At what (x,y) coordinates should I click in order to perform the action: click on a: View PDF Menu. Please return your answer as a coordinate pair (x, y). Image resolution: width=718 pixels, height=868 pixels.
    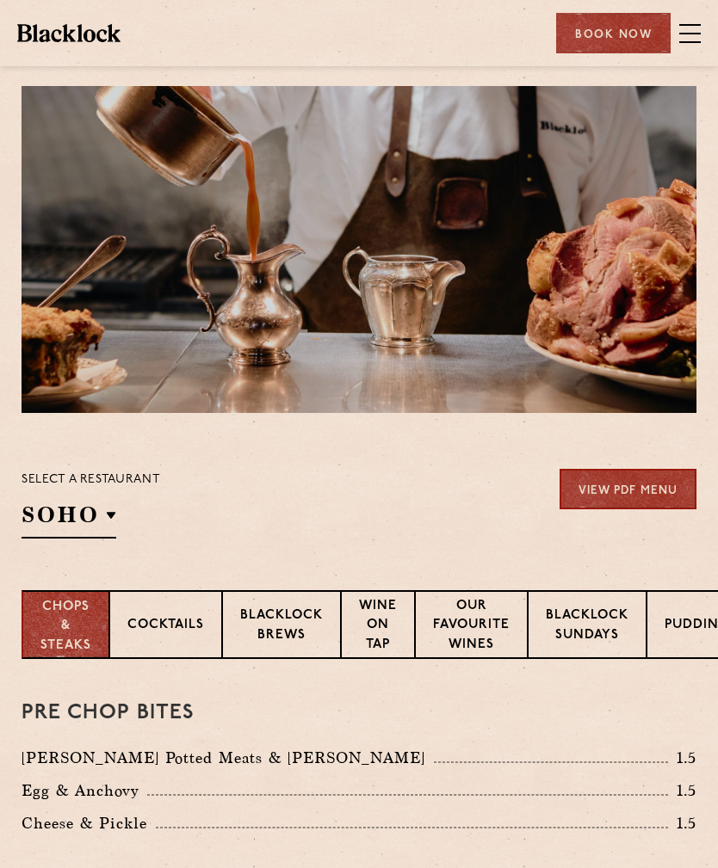
    Looking at the image, I should click on (627, 489).